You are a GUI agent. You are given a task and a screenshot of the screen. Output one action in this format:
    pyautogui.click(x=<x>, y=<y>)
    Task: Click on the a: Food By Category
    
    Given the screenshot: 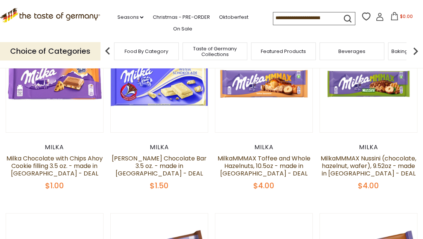 What is the action you would take?
    pyautogui.click(x=146, y=51)
    